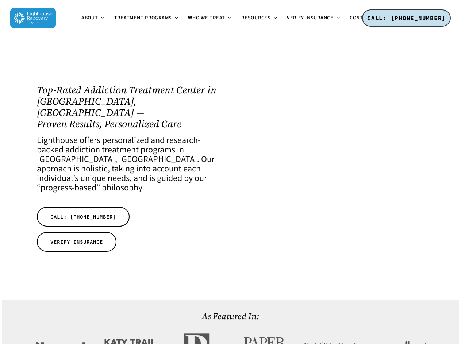 This screenshot has height=344, width=461. Describe the element at coordinates (230, 316) in the screenshot. I see `a: As Featured In:` at that location.